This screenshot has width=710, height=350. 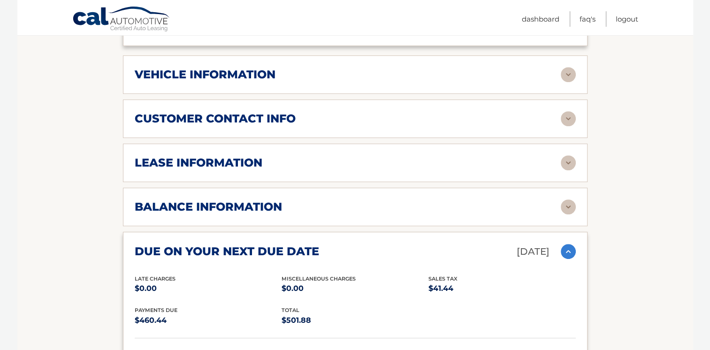 What do you see at coordinates (541, 19) in the screenshot?
I see `a: Dashboard` at bounding box center [541, 19].